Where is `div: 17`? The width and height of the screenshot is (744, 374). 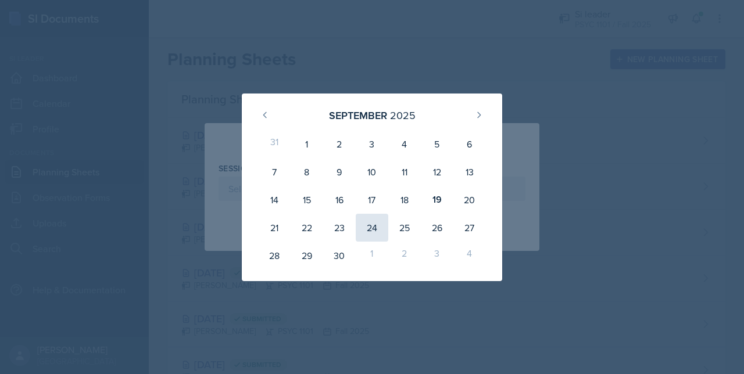 div: 17 is located at coordinates (372, 200).